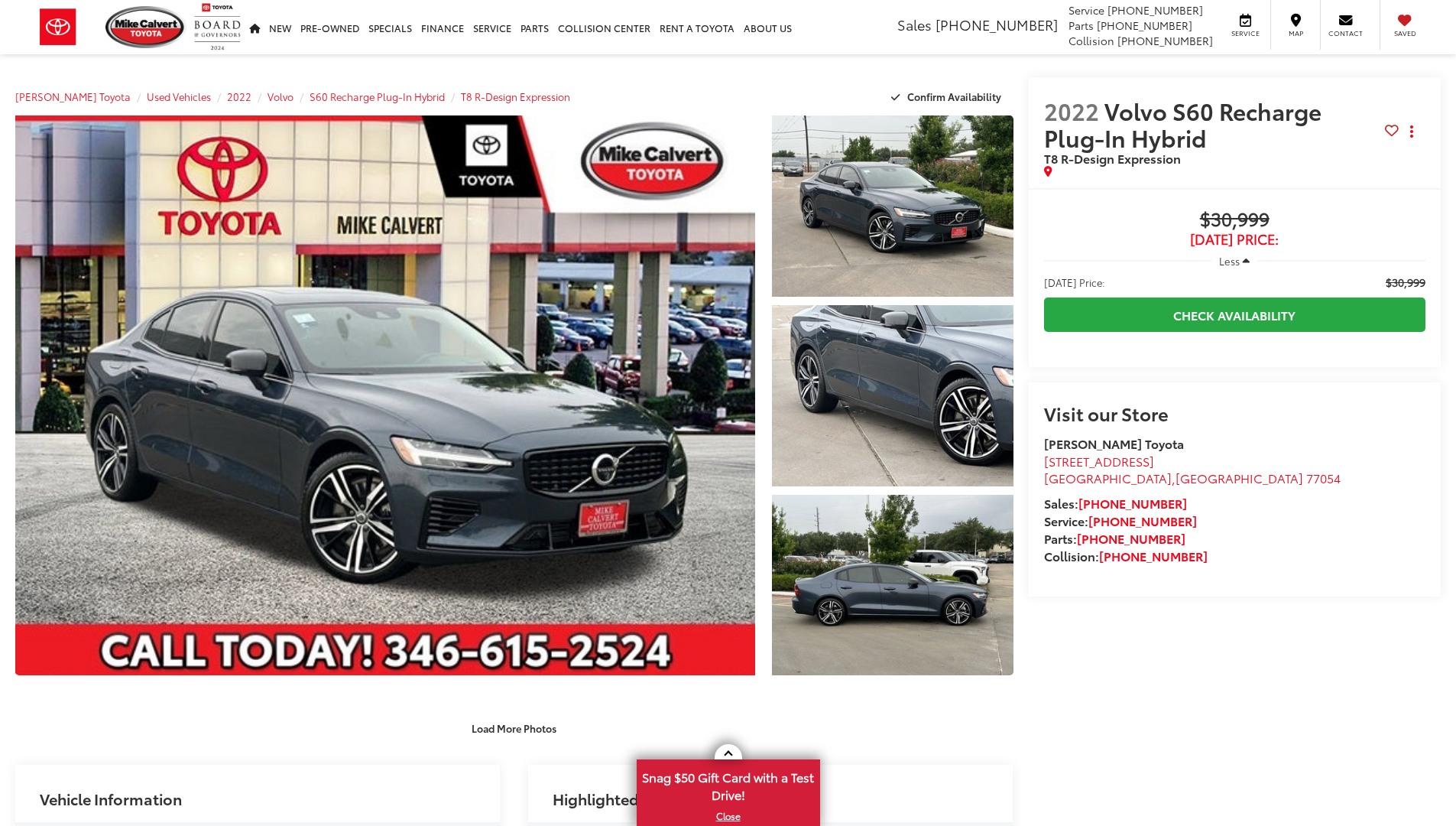  What do you see at coordinates (1114, 538) in the screenshot?
I see `strong: Parts:` at bounding box center [1114, 538].